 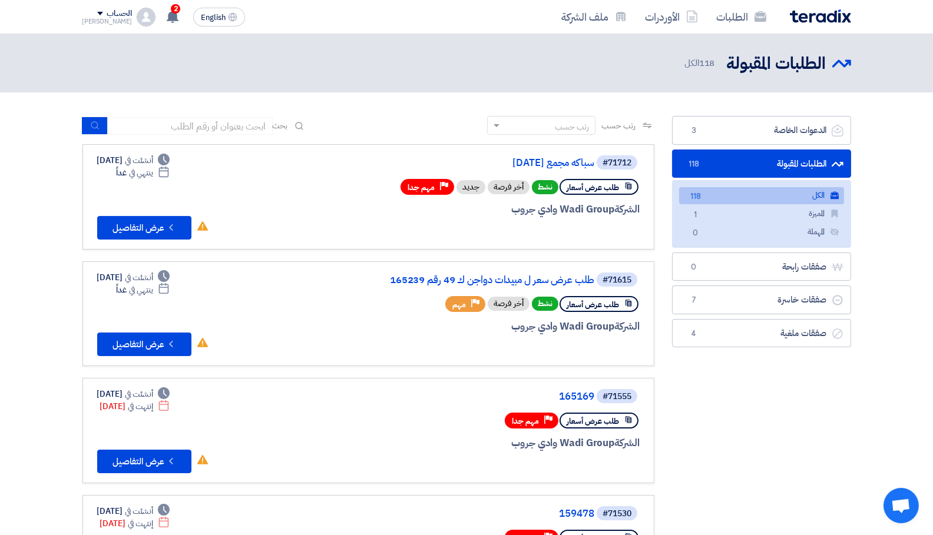 I want to click on a: صفقات ملغية4, so click(x=762, y=333).